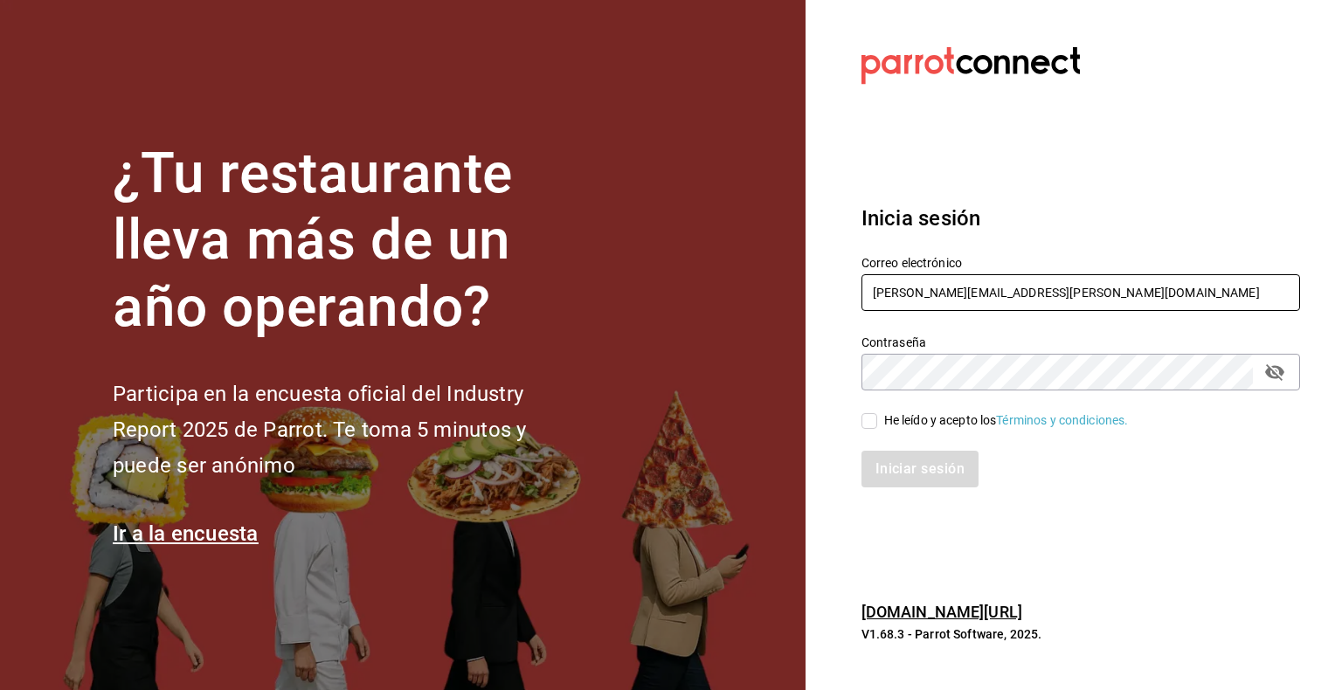 The height and width of the screenshot is (690, 1342). What do you see at coordinates (349, 430) in the screenshot?
I see `h2: Participa en la encuesta oficial del Industry Report 2025 de Parrot. Te toma 5 minutos y puede se...` at bounding box center [349, 430].